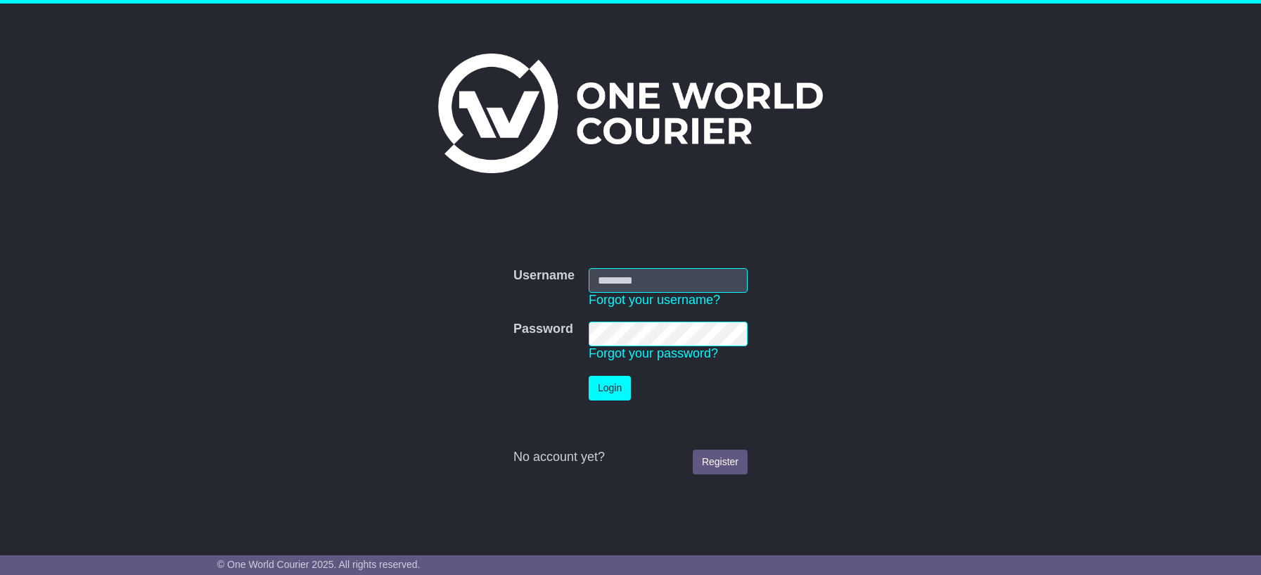  I want to click on a: Register, so click(720, 461).